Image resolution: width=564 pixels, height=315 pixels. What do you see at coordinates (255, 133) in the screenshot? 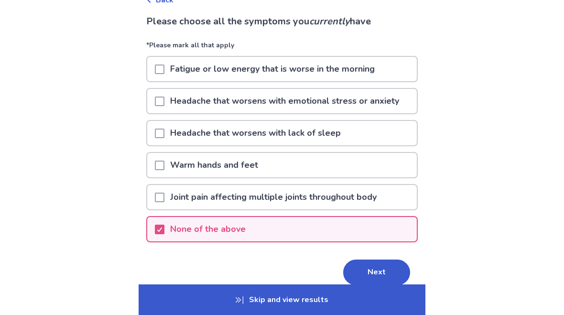
I see `p: Headache that worsens with lack of sleep` at bounding box center [255, 133].